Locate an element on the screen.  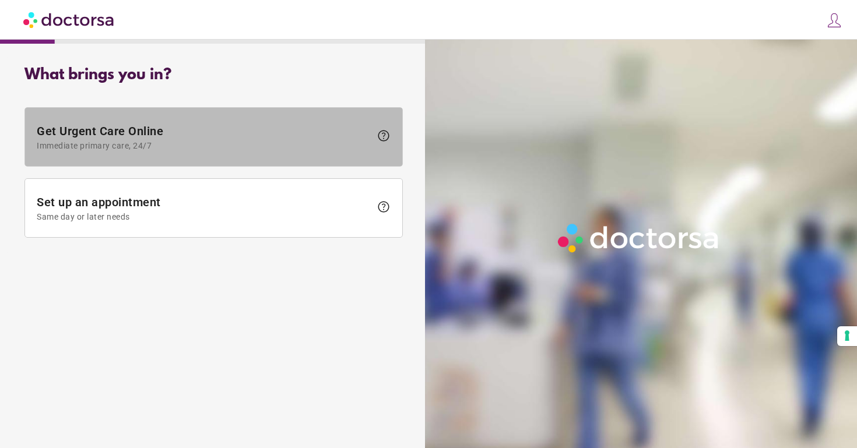
span: Immediate primary care, 24/7 is located at coordinates (203, 146).